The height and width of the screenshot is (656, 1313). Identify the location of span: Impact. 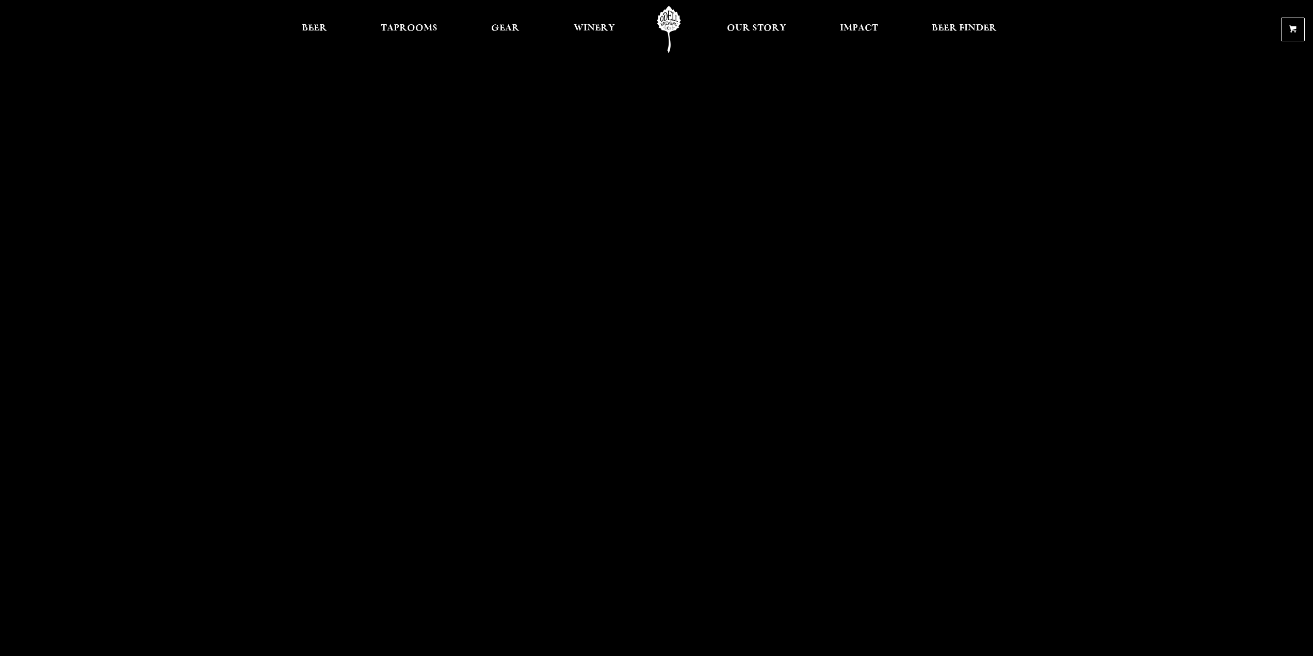
(859, 28).